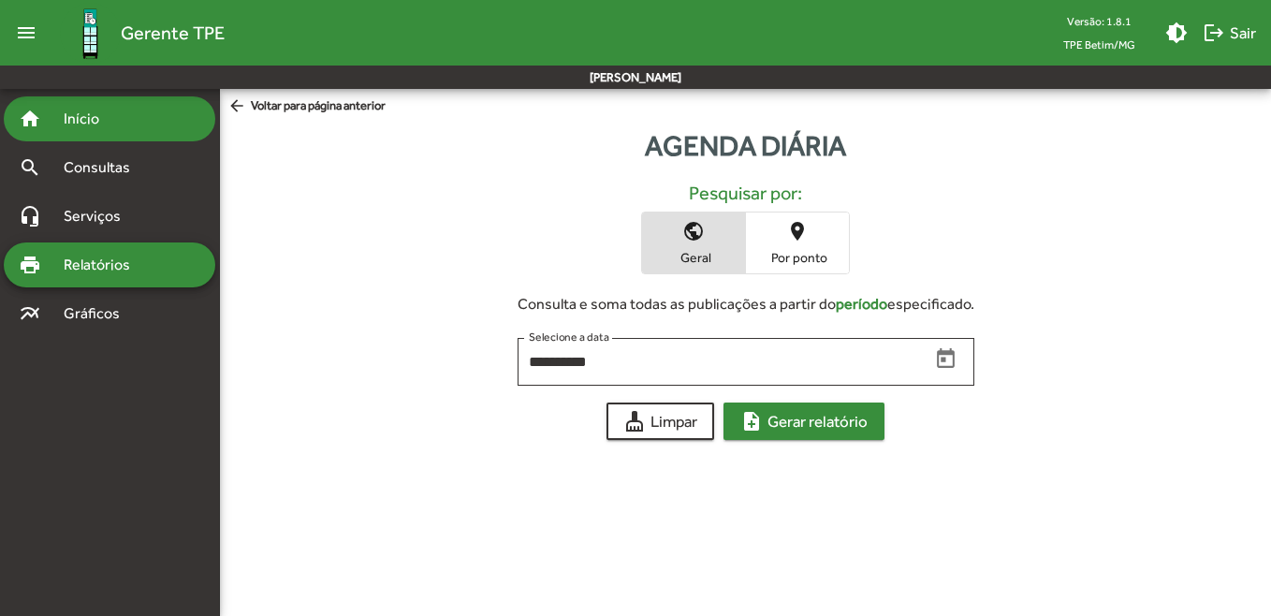  Describe the element at coordinates (798, 257) in the screenshot. I see `span: Por ponto` at that location.